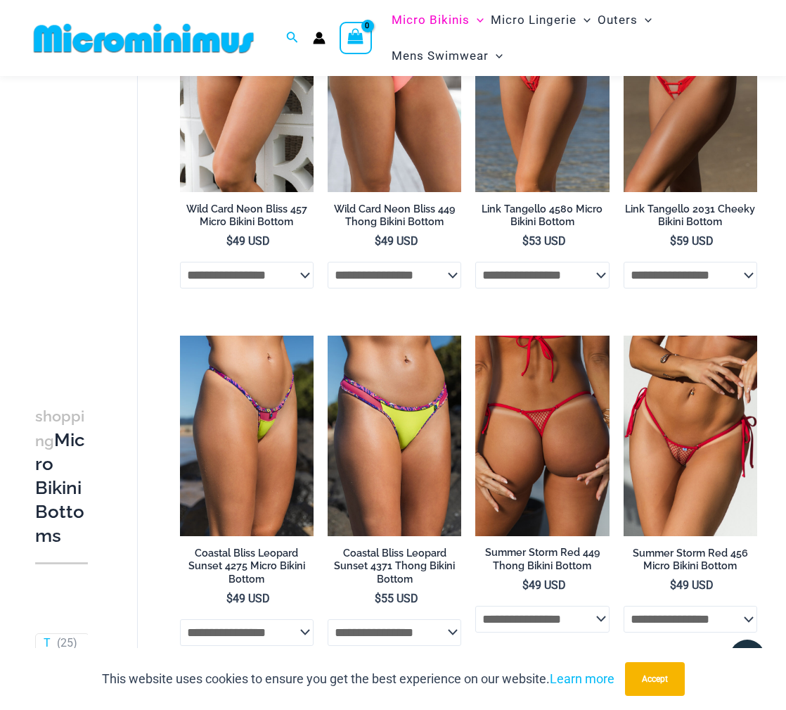  I want to click on a: Link Tangello 2031 Cheeky Bikini Bottom, so click(691, 218).